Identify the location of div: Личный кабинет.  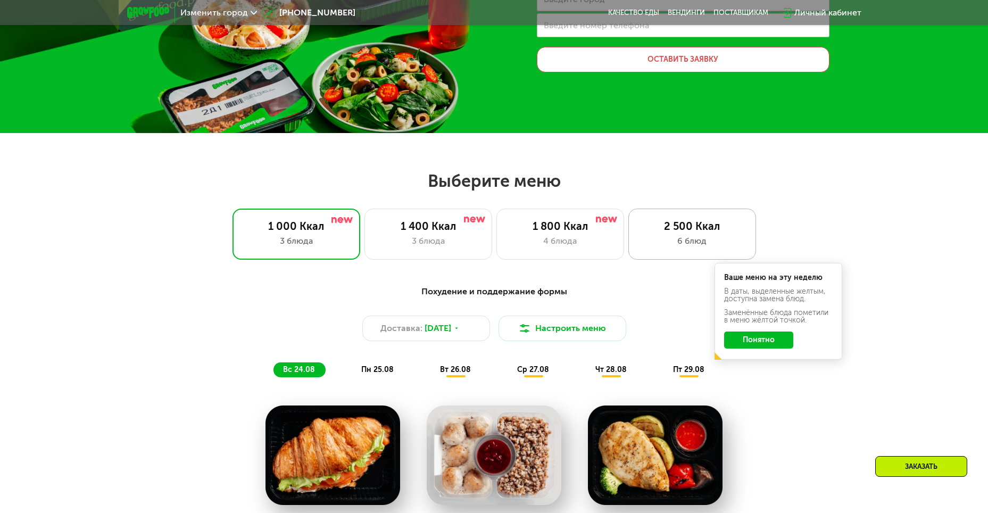
(828, 13).